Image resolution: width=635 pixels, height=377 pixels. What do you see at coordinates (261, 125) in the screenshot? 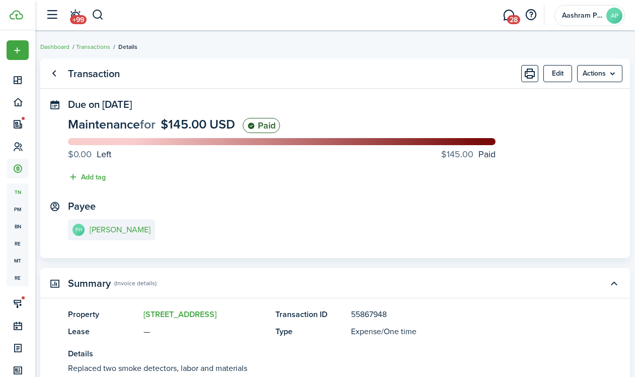
I see `status: Paid` at bounding box center [261, 125].